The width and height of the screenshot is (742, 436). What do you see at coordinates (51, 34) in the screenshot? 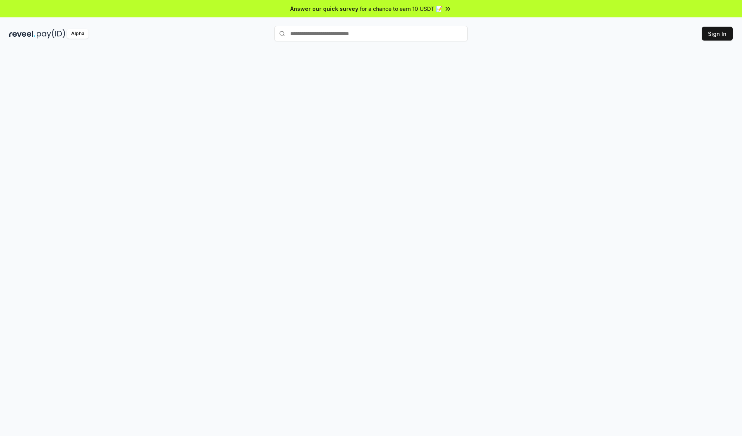
I see `img: pay_id` at bounding box center [51, 34].